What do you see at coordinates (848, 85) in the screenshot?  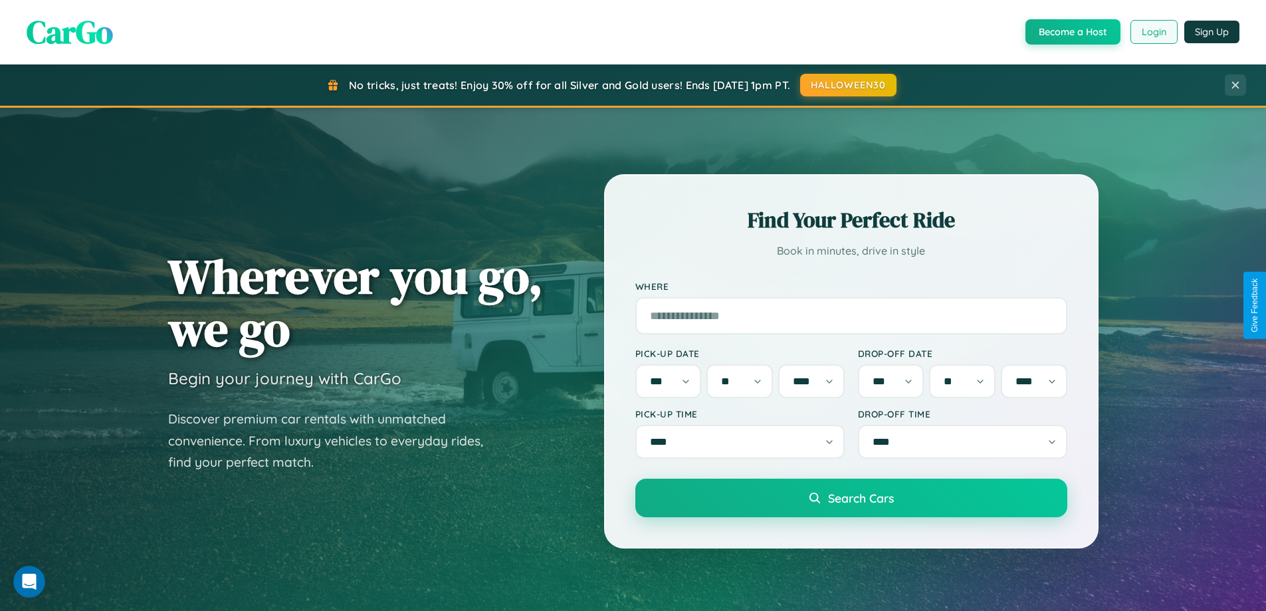 I see `button: HALLOWEEN30` at bounding box center [848, 85].